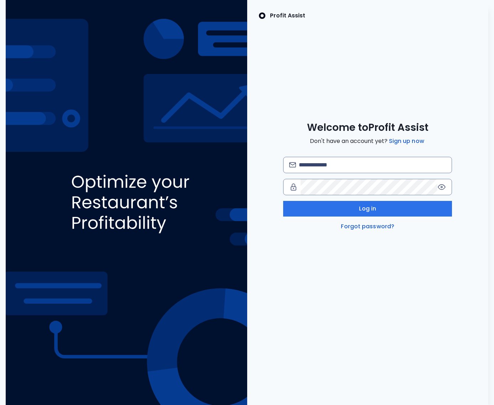 The width and height of the screenshot is (494, 405). I want to click on img: email, so click(292, 165).